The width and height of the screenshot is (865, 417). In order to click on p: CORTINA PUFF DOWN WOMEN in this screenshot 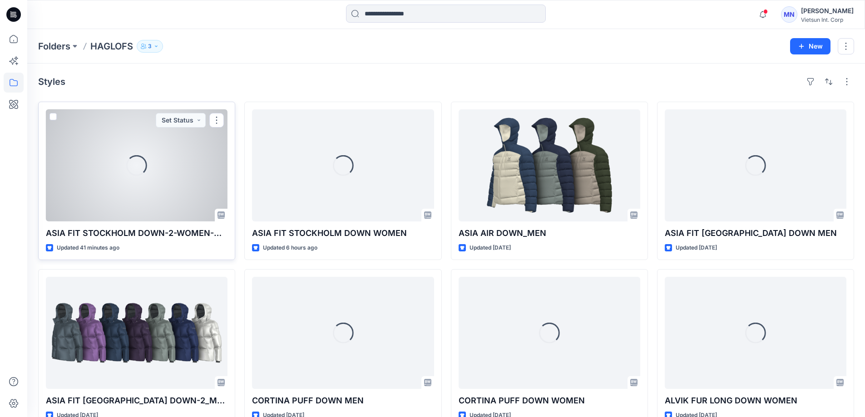, I will do `click(549, 401)`.